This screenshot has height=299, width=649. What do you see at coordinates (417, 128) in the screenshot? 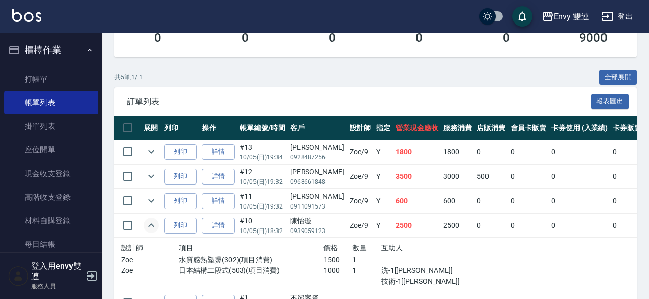
I see `th: 營業現金應收` at bounding box center [417, 128].